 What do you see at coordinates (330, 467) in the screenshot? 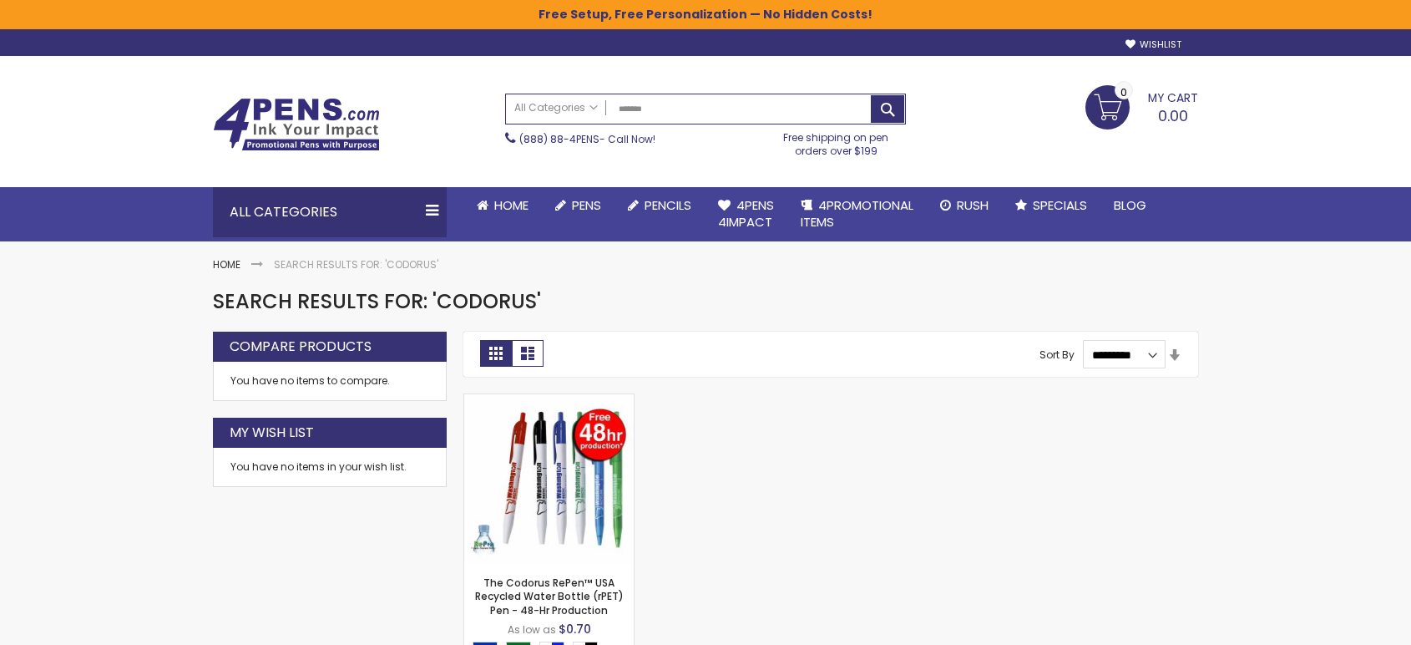
I see `div: You have no items in your wish list.` at bounding box center [330, 467].